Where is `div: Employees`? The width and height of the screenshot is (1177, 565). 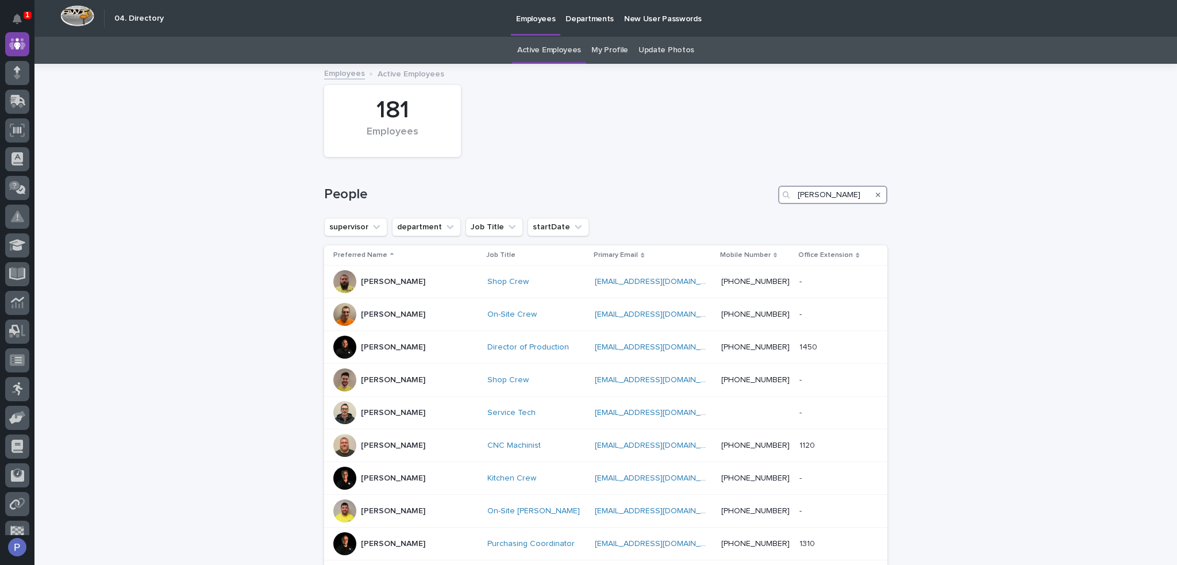
div: Employees is located at coordinates (392, 138).